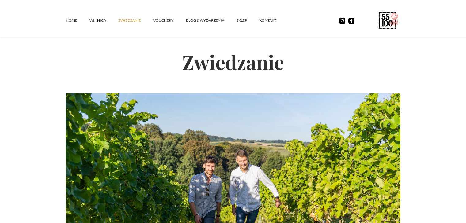 Image resolution: width=466 pixels, height=223 pixels. Describe the element at coordinates (104, 21) in the screenshot. I see `a: winnica` at that location.